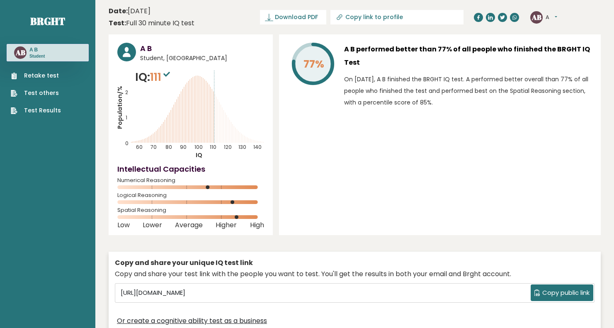  What do you see at coordinates (124, 225) in the screenshot?
I see `span: Low` at bounding box center [124, 225].